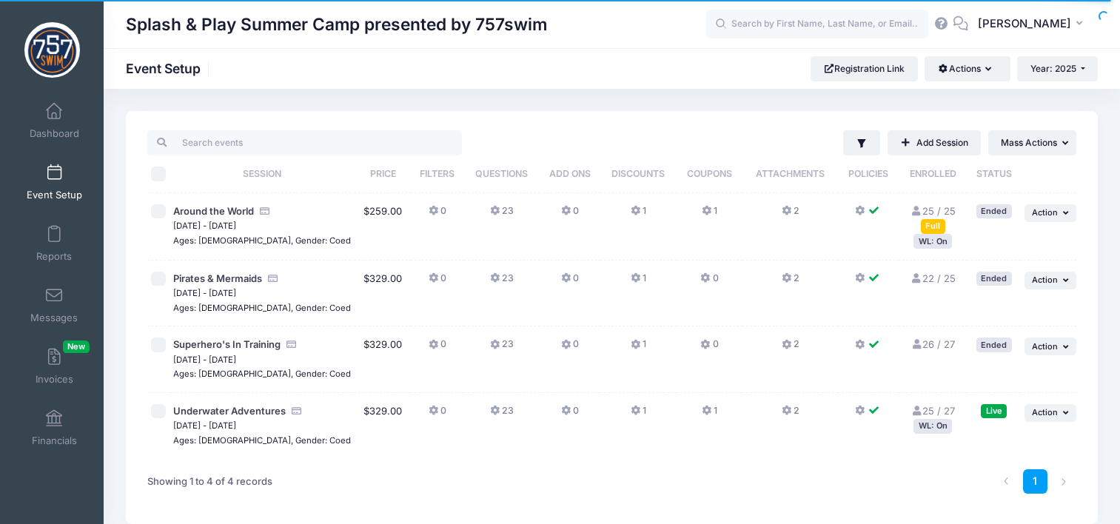 The width and height of the screenshot is (1120, 524). What do you see at coordinates (229, 411) in the screenshot?
I see `span: Underwater Adventures` at bounding box center [229, 411].